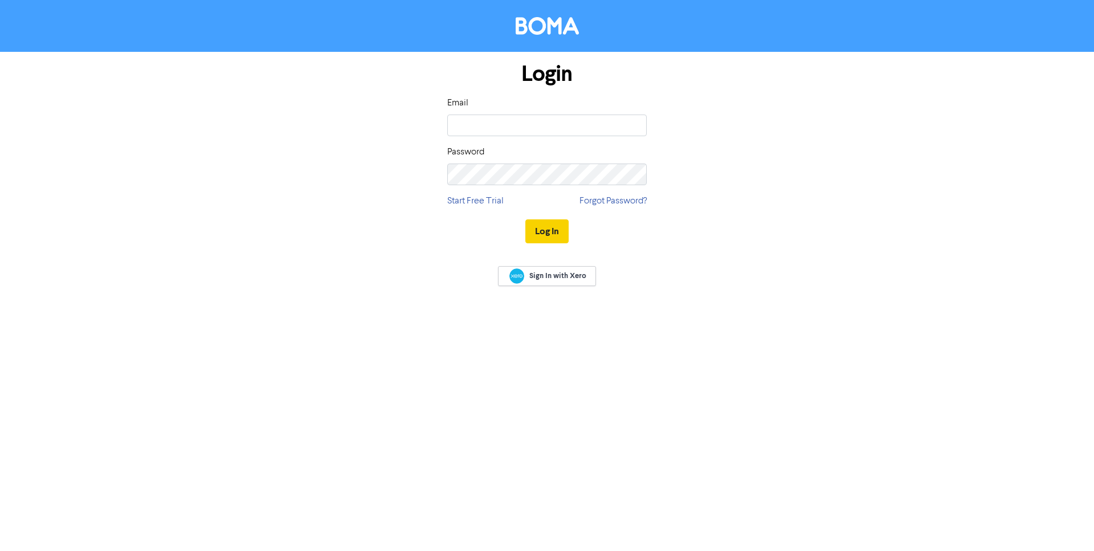 This screenshot has height=551, width=1094. What do you see at coordinates (547, 74) in the screenshot?
I see `h1: Login` at bounding box center [547, 74].